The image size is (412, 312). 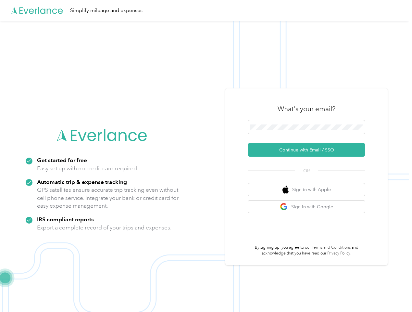 I want to click on h3: What's your email?, so click(x=306, y=109).